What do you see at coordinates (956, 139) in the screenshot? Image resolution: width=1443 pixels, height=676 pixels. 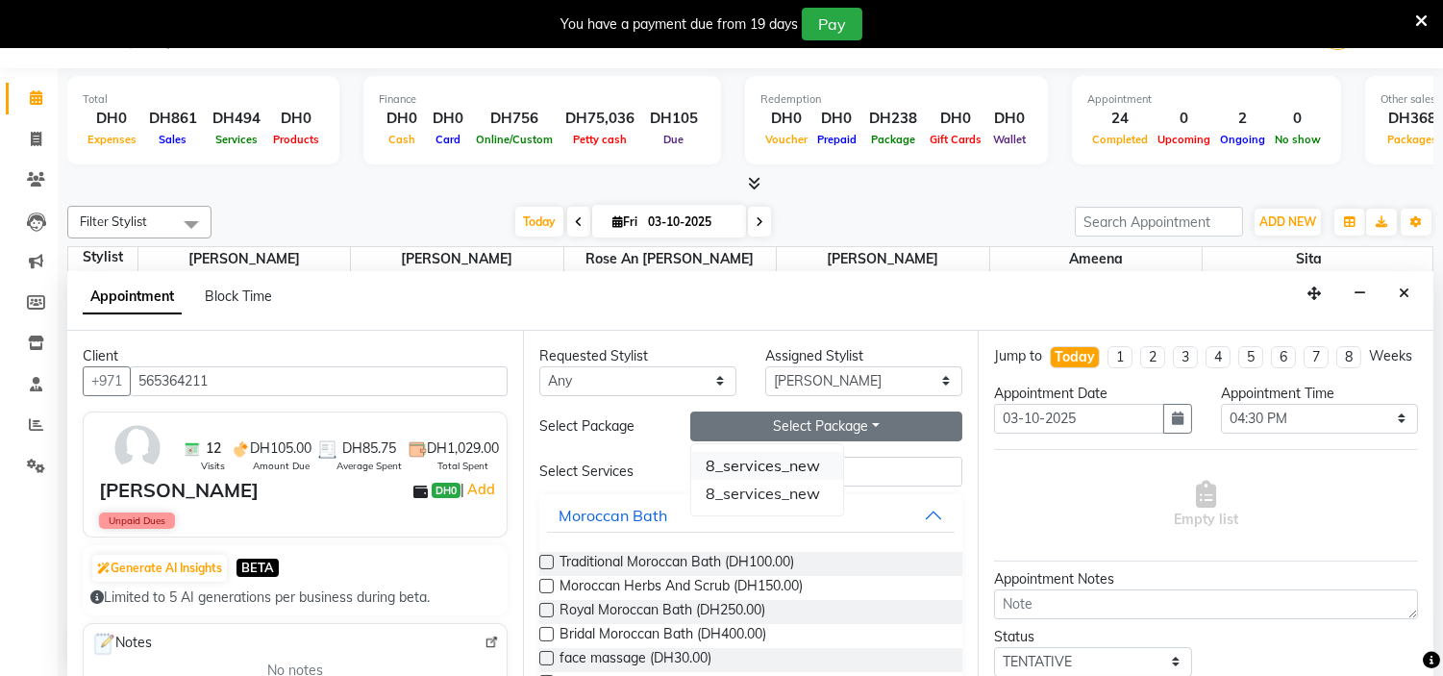 I see `span: Gift Cards` at bounding box center [956, 139].